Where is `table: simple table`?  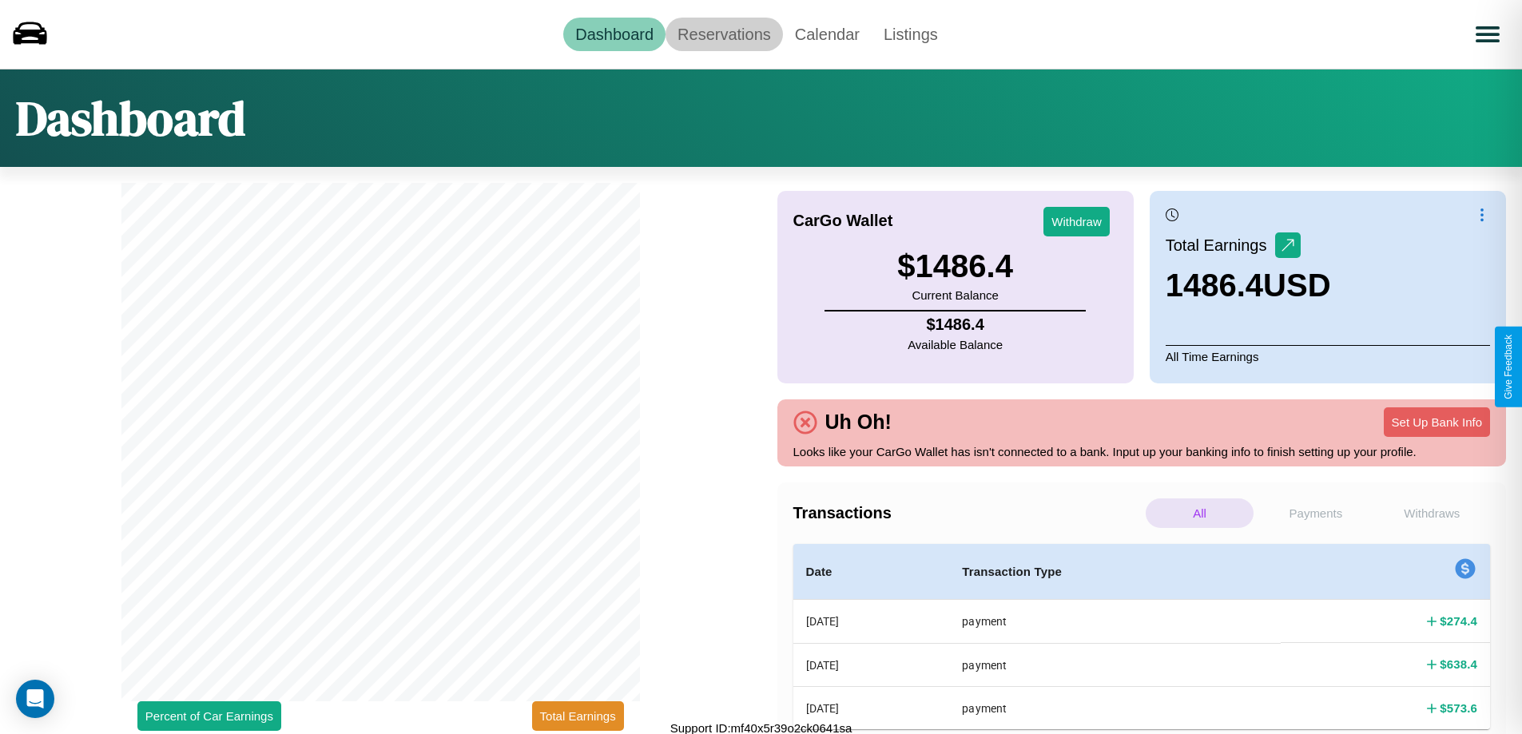 table: simple table is located at coordinates (1141, 637).